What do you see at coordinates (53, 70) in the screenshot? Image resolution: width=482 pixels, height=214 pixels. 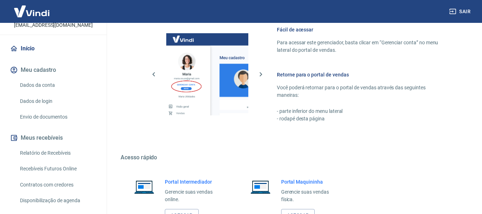 I see `button: Meu cadastro` at bounding box center [53, 70].